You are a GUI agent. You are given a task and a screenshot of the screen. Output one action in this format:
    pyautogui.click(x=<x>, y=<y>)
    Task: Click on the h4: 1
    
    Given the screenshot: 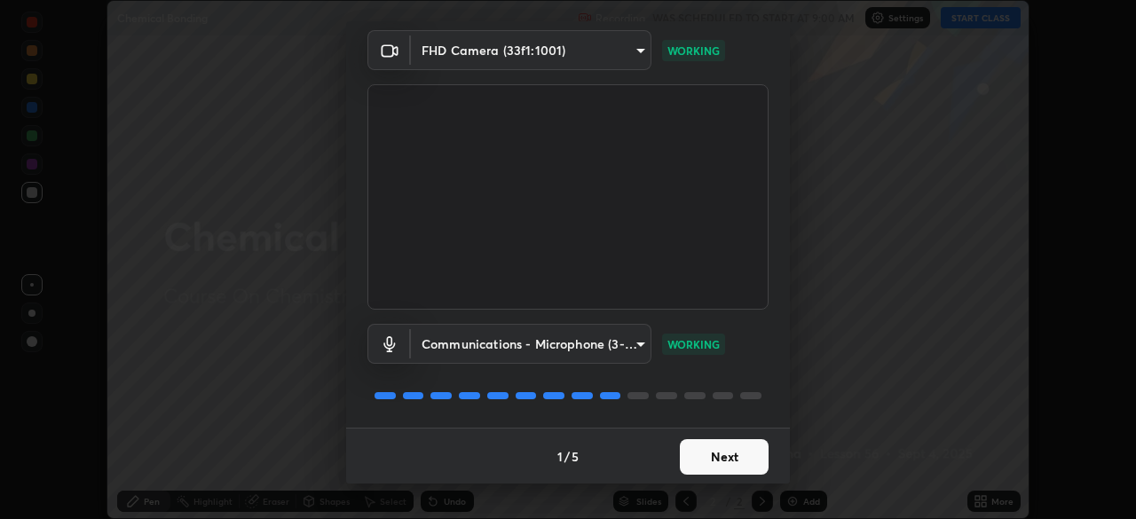 What is the action you would take?
    pyautogui.click(x=560, y=456)
    